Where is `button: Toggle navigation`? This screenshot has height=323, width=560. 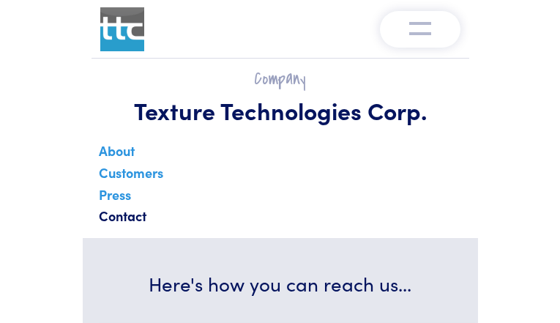
button: Toggle navigation is located at coordinates (420, 29).